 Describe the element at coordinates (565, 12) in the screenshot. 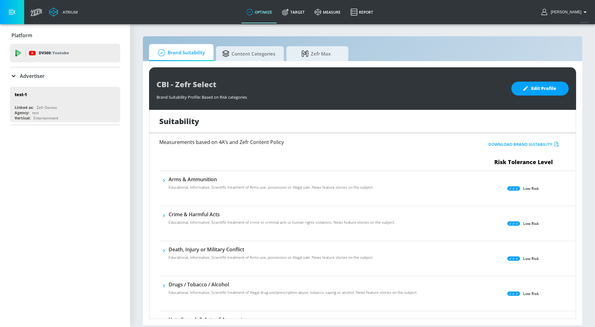

I see `span: login as: carolyn.xue@zefr.com` at that location.